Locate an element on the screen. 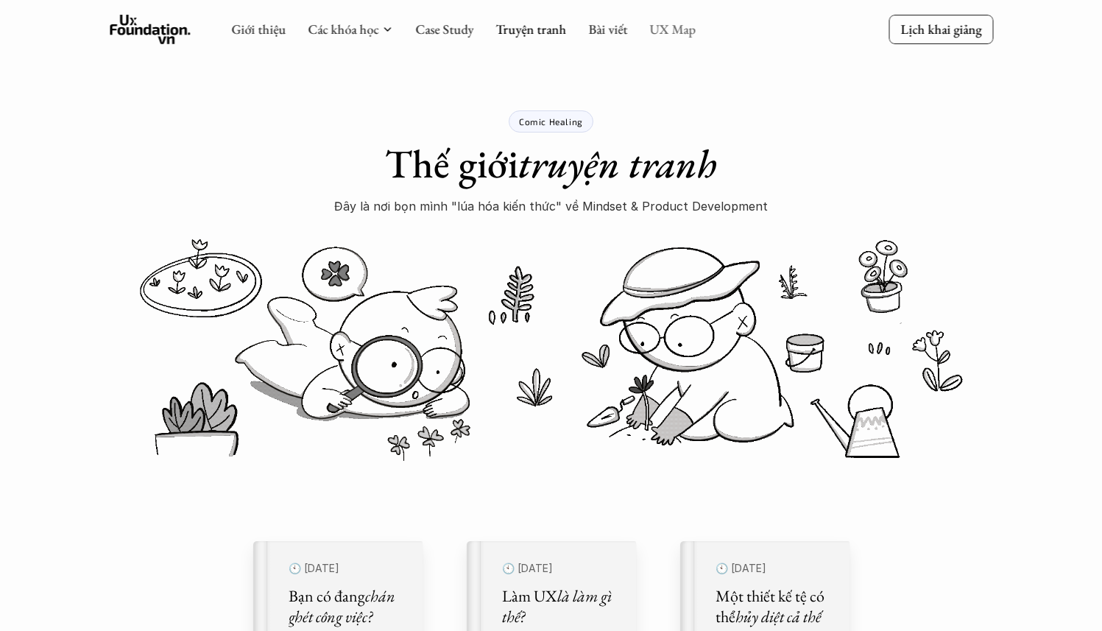 The height and width of the screenshot is (631, 1102). h1: Thế giới is located at coordinates (551, 163).